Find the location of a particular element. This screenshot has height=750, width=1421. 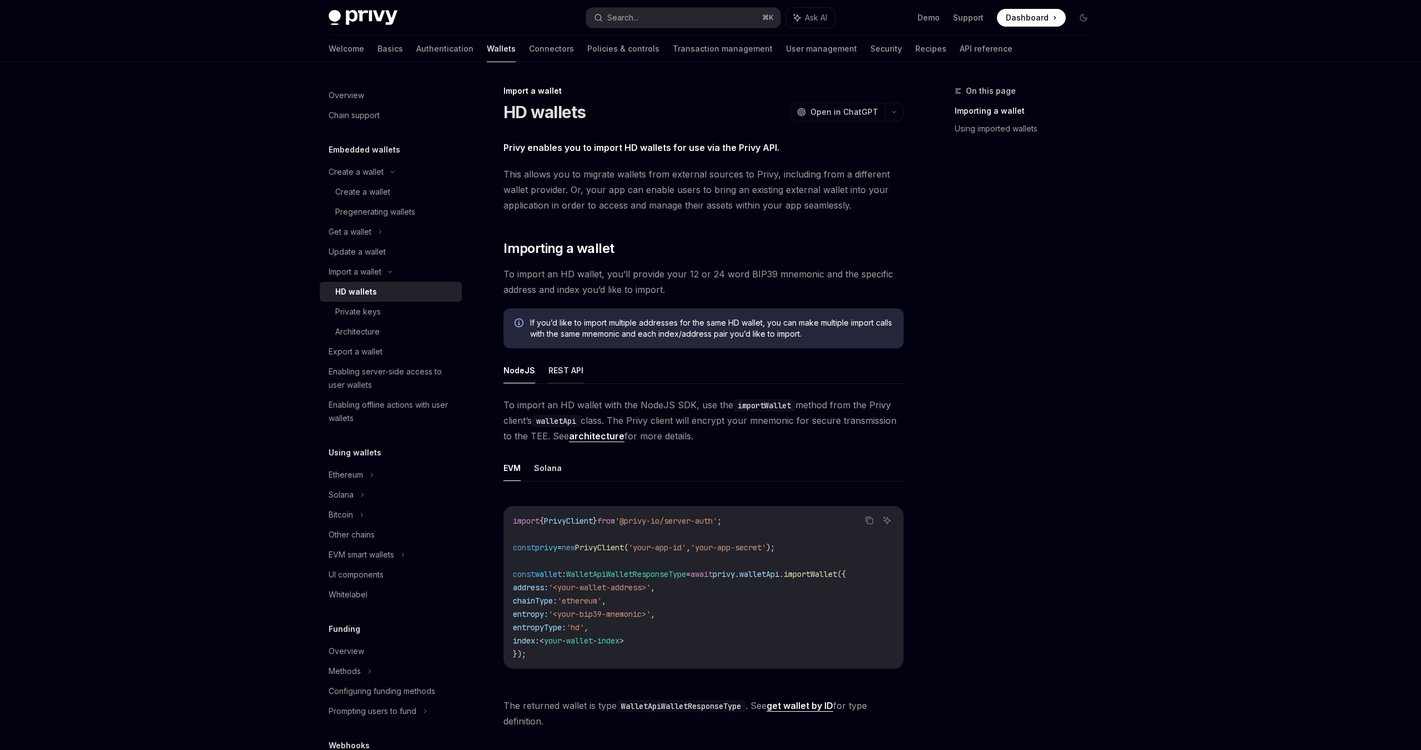

div: Ethereum is located at coordinates (346, 475).